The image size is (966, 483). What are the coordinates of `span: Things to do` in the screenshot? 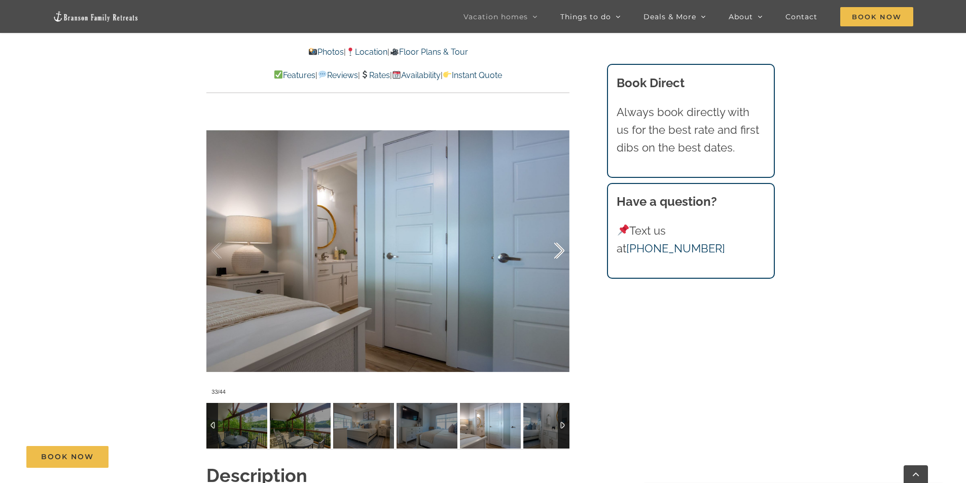 It's located at (586, 17).